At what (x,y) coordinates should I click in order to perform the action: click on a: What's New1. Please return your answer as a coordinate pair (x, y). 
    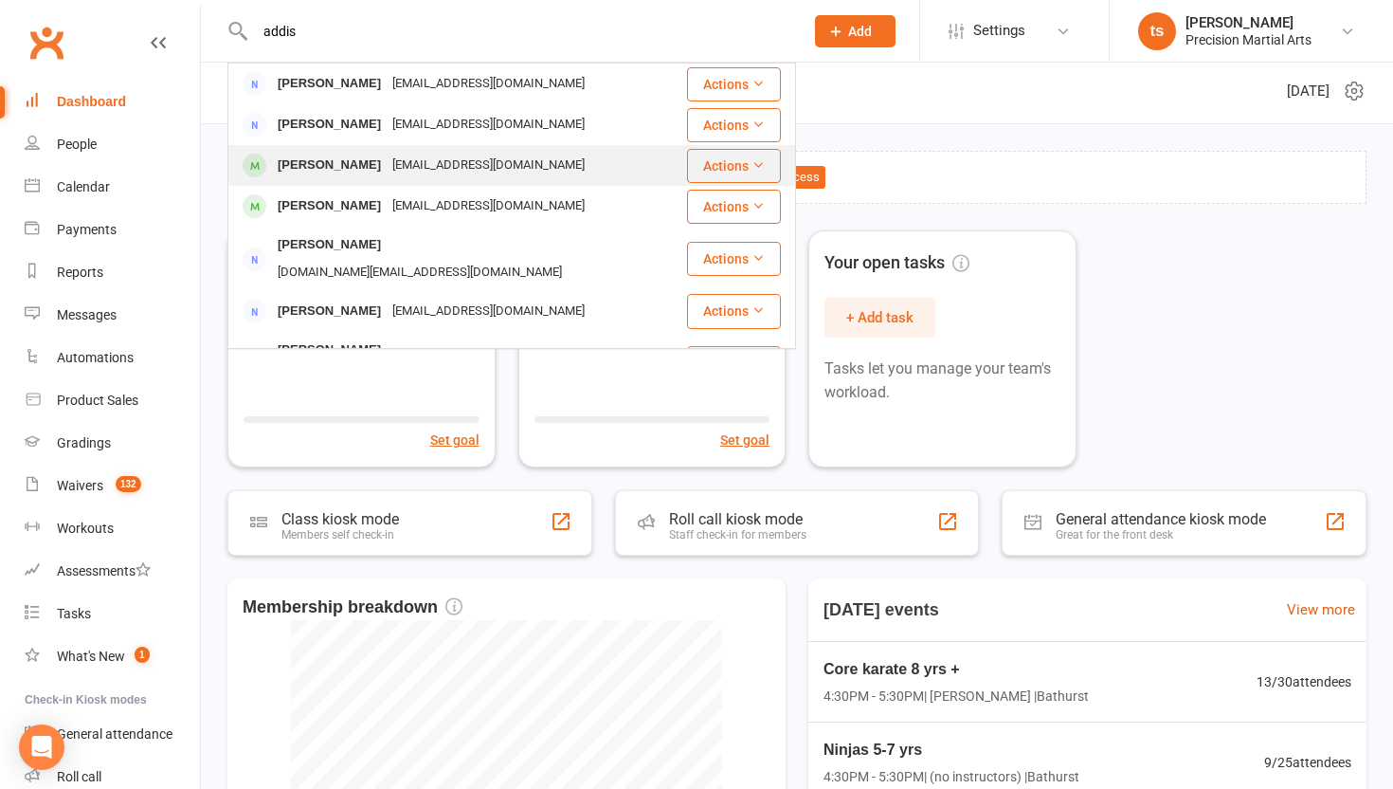
    Looking at the image, I should click on (112, 656).